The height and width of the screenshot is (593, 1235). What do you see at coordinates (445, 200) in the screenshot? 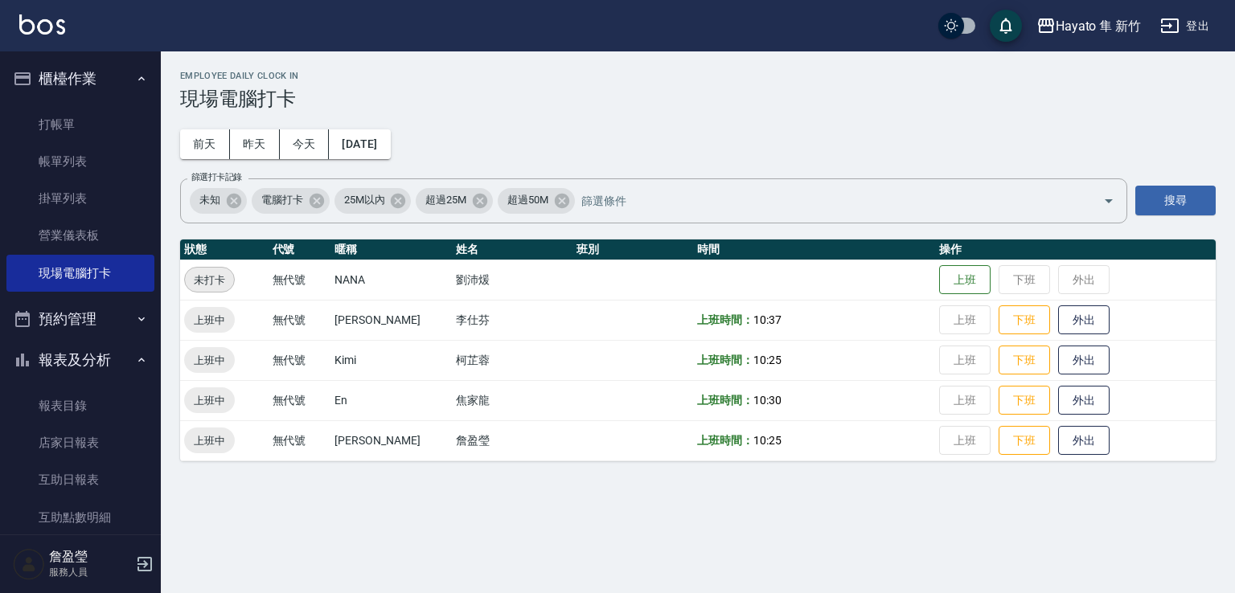
I see `span: 超過25M` at bounding box center [445, 200].